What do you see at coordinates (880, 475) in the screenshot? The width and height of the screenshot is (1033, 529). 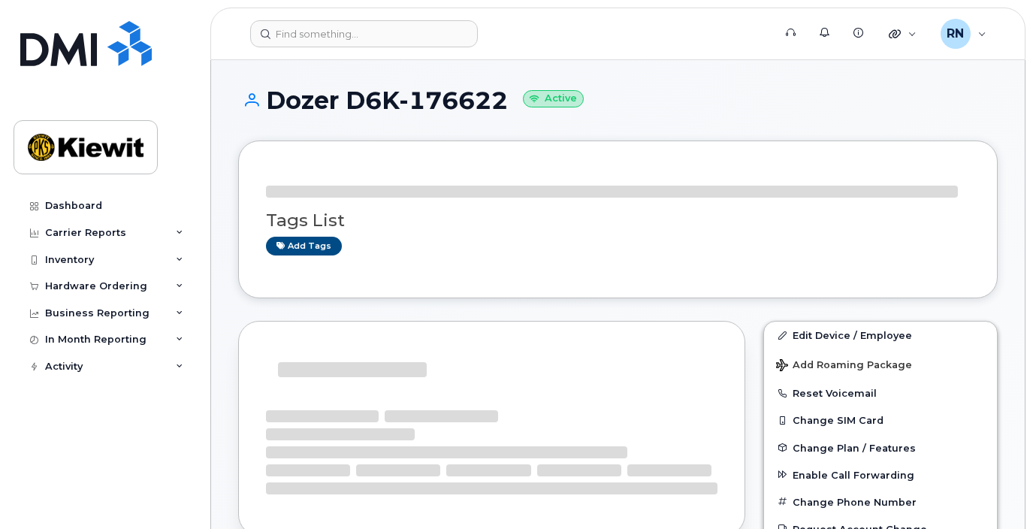 I see `button: Enable Call Forwarding` at bounding box center [880, 475].